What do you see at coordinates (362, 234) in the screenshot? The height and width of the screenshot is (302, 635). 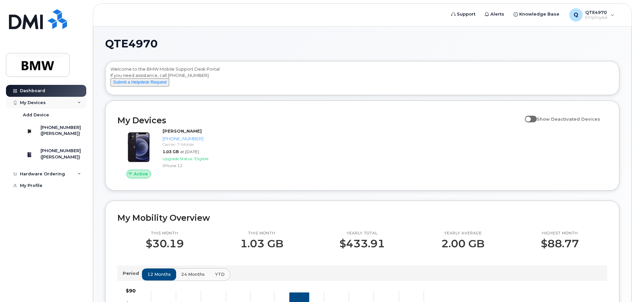 I see `p: Yearly total` at bounding box center [362, 234].